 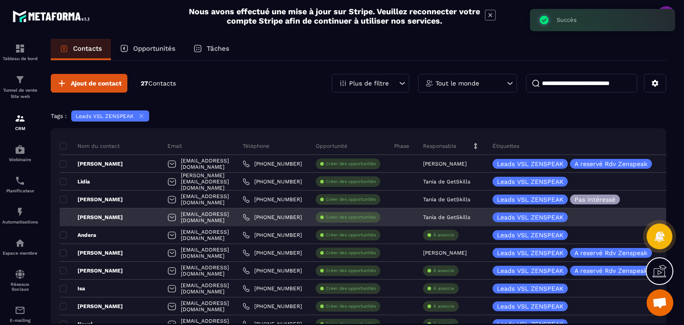 What do you see at coordinates (595, 200) in the screenshot?
I see `p: Pas Intéressé` at bounding box center [595, 200].